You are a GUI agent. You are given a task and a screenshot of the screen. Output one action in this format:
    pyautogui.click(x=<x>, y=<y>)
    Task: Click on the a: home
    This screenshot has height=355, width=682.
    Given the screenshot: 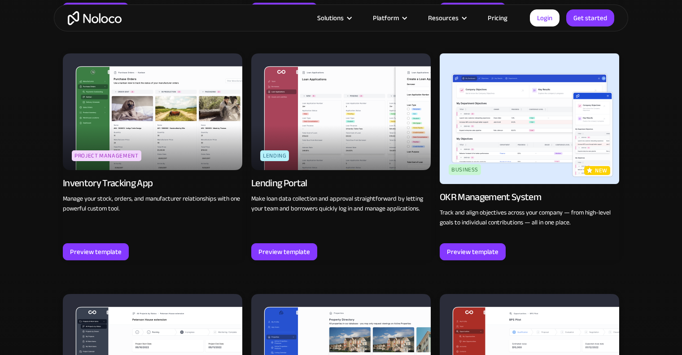 What is the action you would take?
    pyautogui.click(x=95, y=18)
    